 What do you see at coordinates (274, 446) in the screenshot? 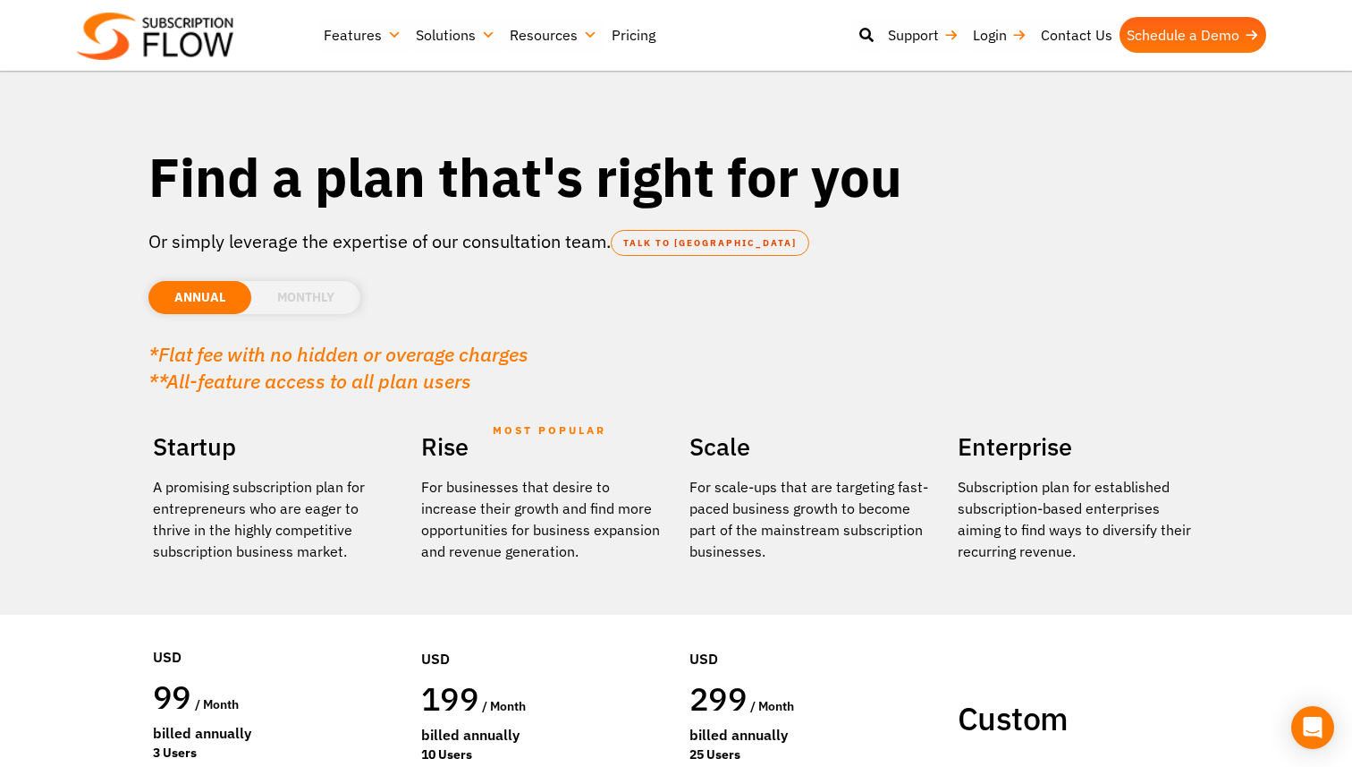
I see `h2: Startup` at bounding box center [274, 446].